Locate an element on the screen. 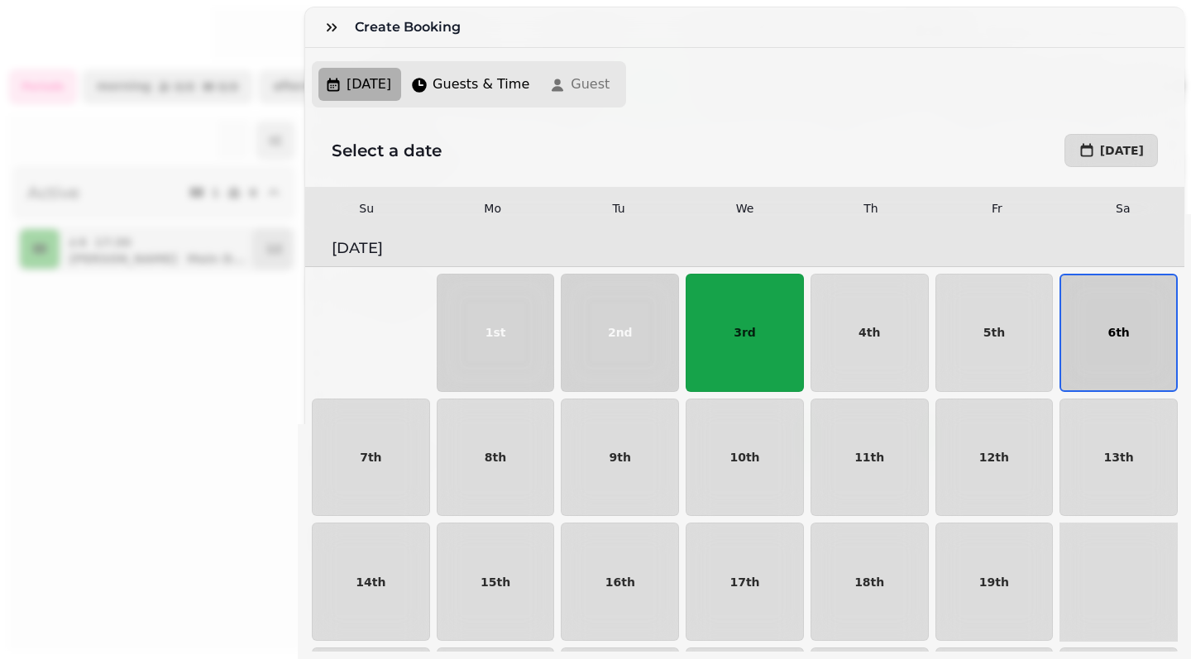 This screenshot has height=659, width=1191. button: 5th is located at coordinates (994, 332).